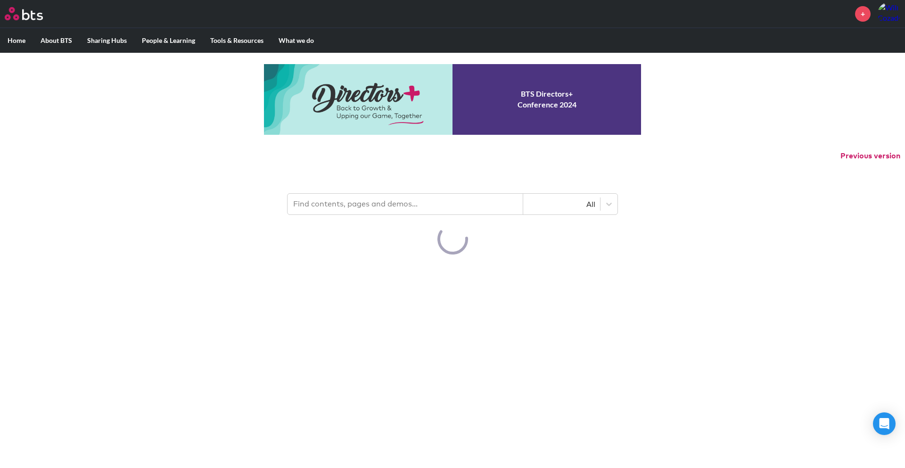 The height and width of the screenshot is (468, 905). What do you see at coordinates (870, 156) in the screenshot?
I see `button: Previous version` at bounding box center [870, 156].